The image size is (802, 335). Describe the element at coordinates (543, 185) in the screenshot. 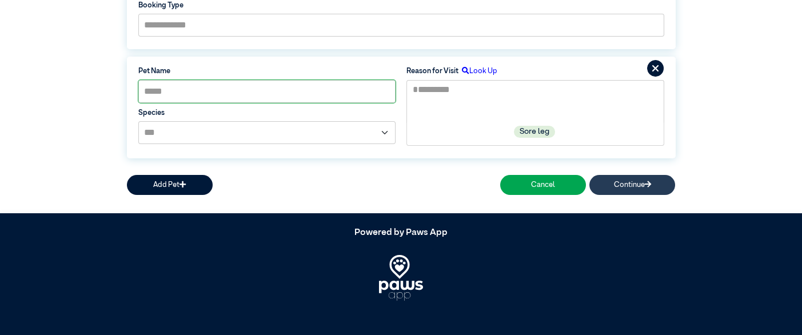

I see `button: Cancel` at that location.